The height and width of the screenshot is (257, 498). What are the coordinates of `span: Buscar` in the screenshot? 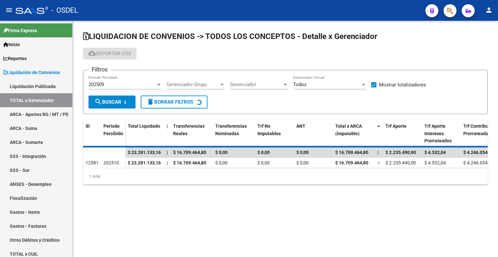 It's located at (108, 102).